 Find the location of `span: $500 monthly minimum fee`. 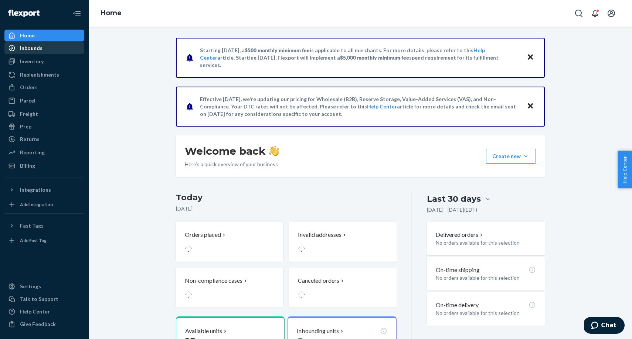

span: $500 monthly minimum fee is located at coordinates (277, 50).